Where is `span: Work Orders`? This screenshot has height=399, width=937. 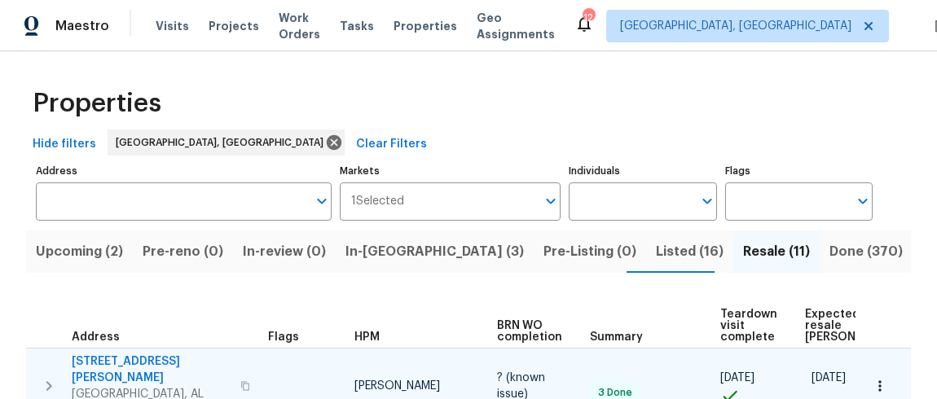 span: Work Orders is located at coordinates (299, 26).